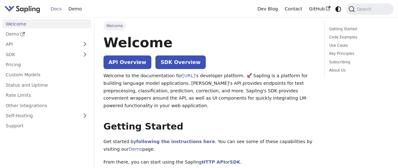 This screenshot has height=168, width=398. I want to click on a: SDK Overview, so click(180, 62).